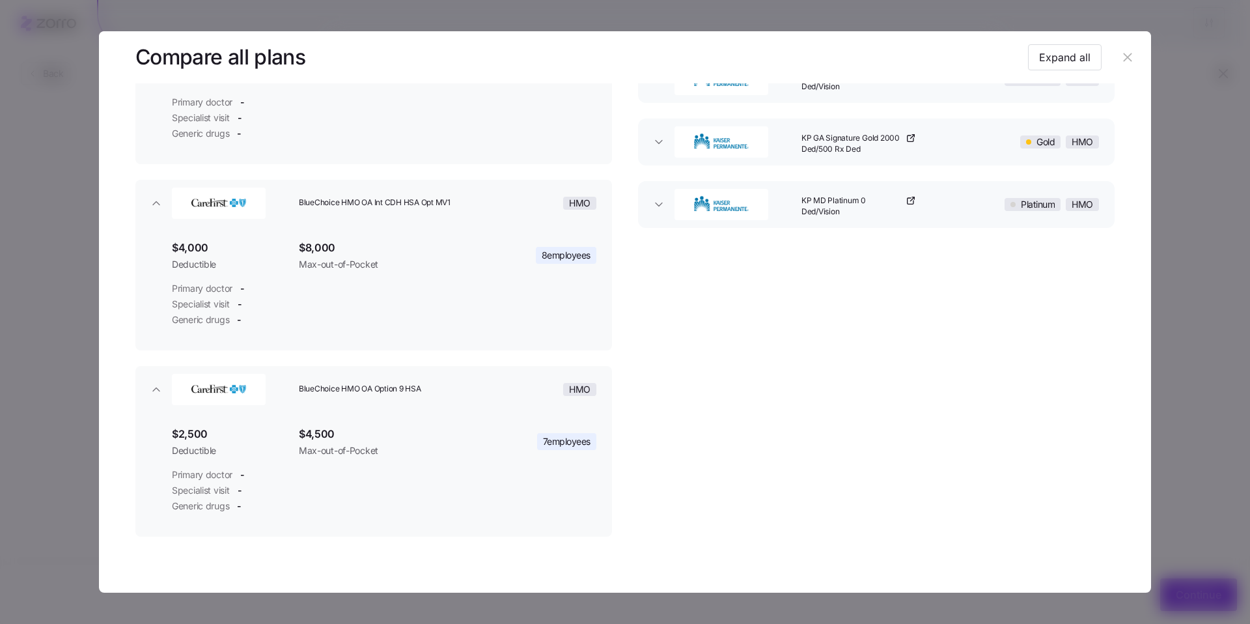 The image size is (1250, 624). What do you see at coordinates (566, 441) in the screenshot?
I see `span: 7 employees` at bounding box center [566, 441].